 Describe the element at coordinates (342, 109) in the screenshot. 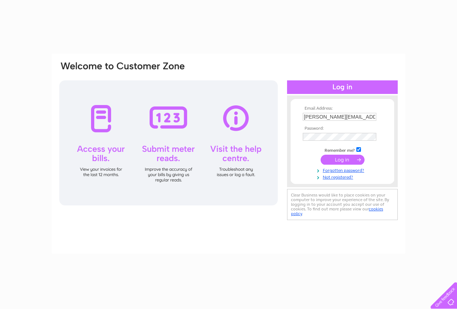

I see `th: Email Address:` at that location.